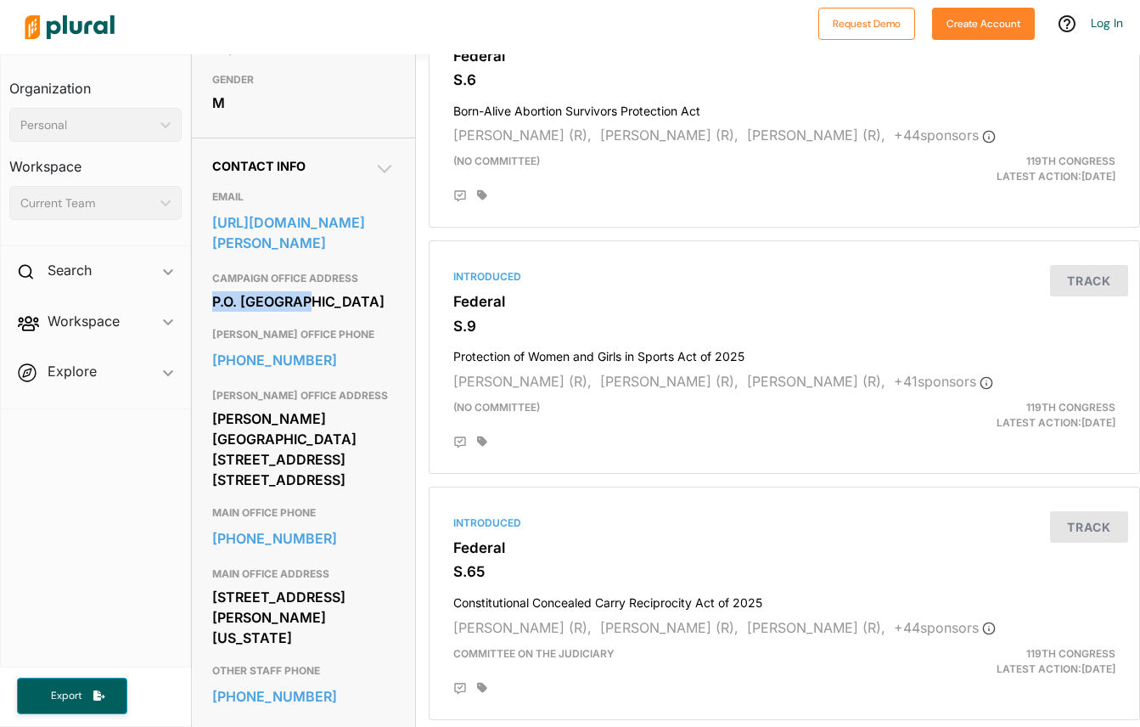  Describe the element at coordinates (785, 599) in the screenshot. I see `h4: Constitutional Concealed Carry Reciprocity Act of 2025` at that location.